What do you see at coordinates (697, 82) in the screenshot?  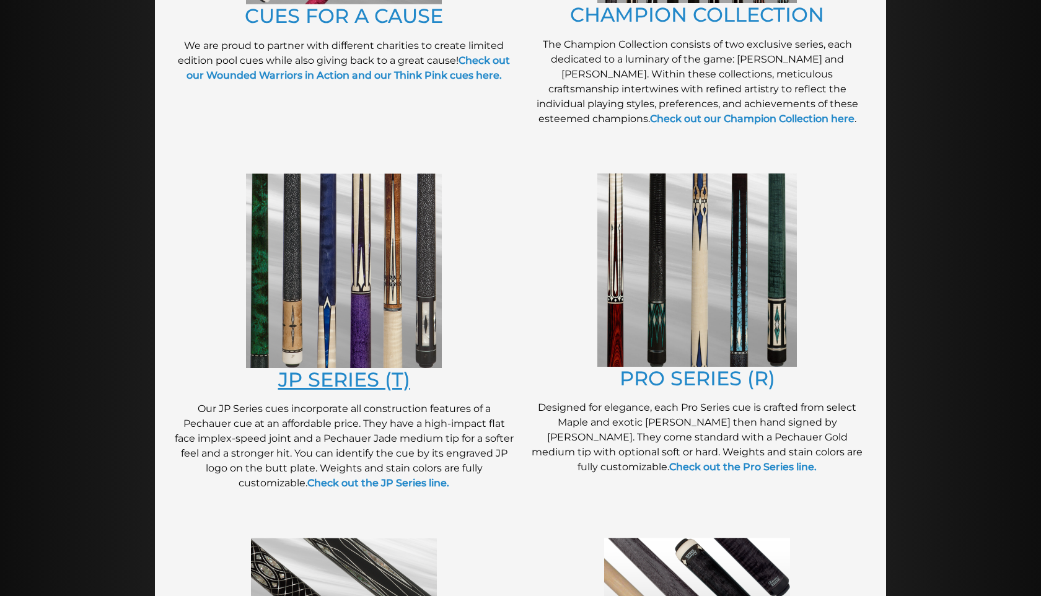 I see `p: The Champion Collection consists of two exclusive series, each dedicated to a luminary of the gam...` at bounding box center [697, 82].